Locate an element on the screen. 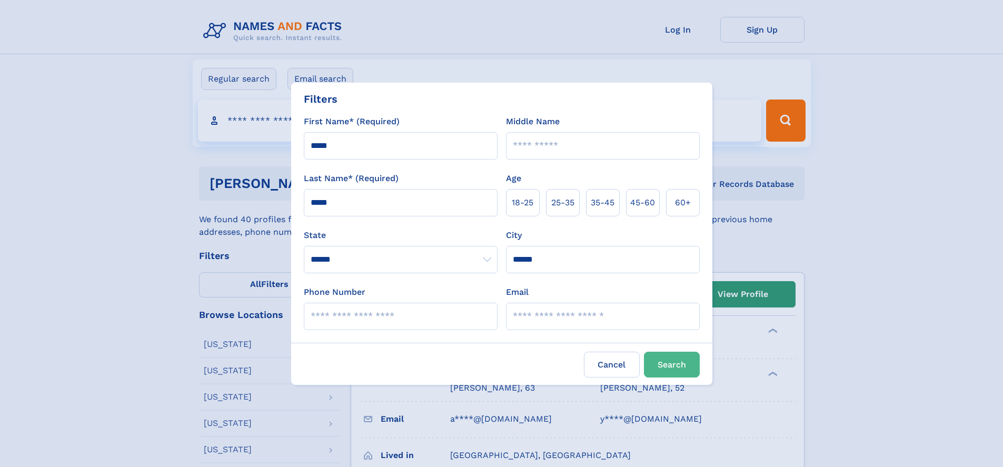 Image resolution: width=1003 pixels, height=467 pixels. label: State is located at coordinates (401, 235).